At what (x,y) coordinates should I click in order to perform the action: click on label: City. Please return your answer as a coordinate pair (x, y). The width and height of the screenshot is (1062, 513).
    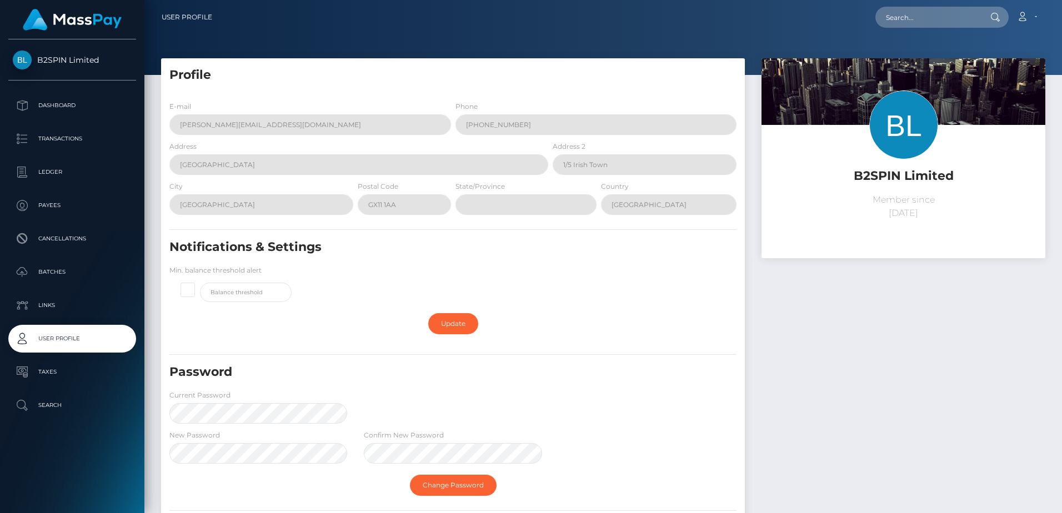
    Looking at the image, I should click on (176, 187).